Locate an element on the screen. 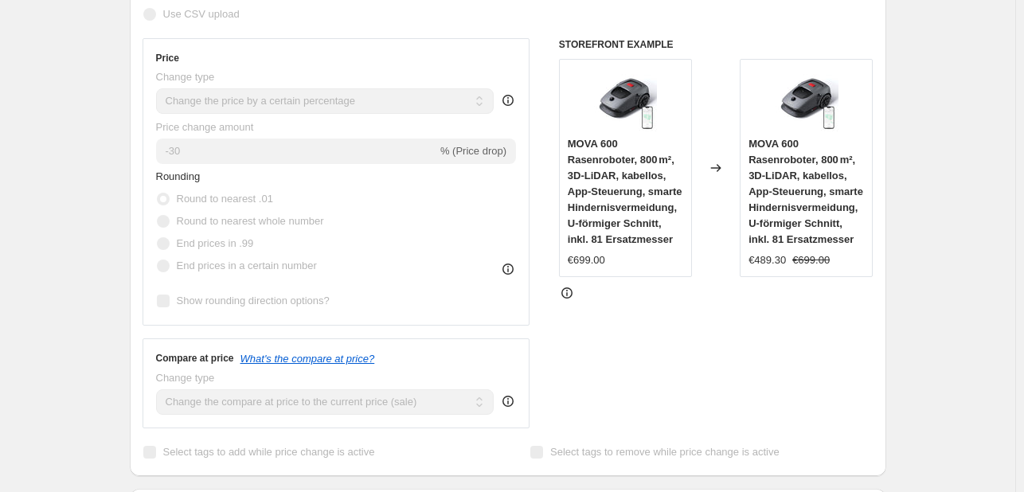  h3: Compare at price is located at coordinates (195, 358).